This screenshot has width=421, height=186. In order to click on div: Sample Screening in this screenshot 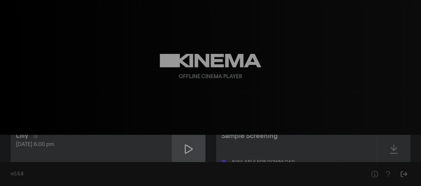, I will do `click(249, 136)`.